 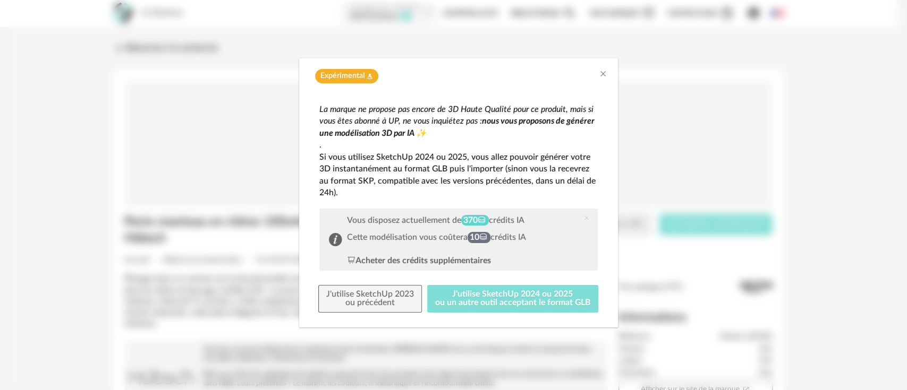 I want to click on div: Vous disposez actuellement de crédits IA, so click(x=436, y=220).